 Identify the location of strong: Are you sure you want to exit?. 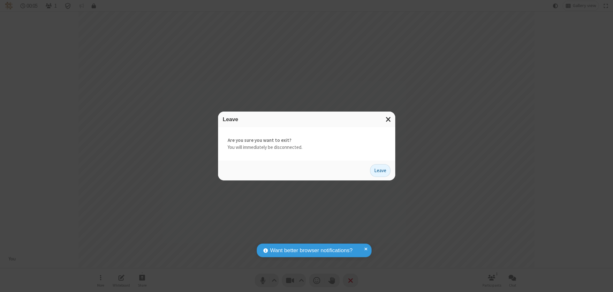
(306, 140).